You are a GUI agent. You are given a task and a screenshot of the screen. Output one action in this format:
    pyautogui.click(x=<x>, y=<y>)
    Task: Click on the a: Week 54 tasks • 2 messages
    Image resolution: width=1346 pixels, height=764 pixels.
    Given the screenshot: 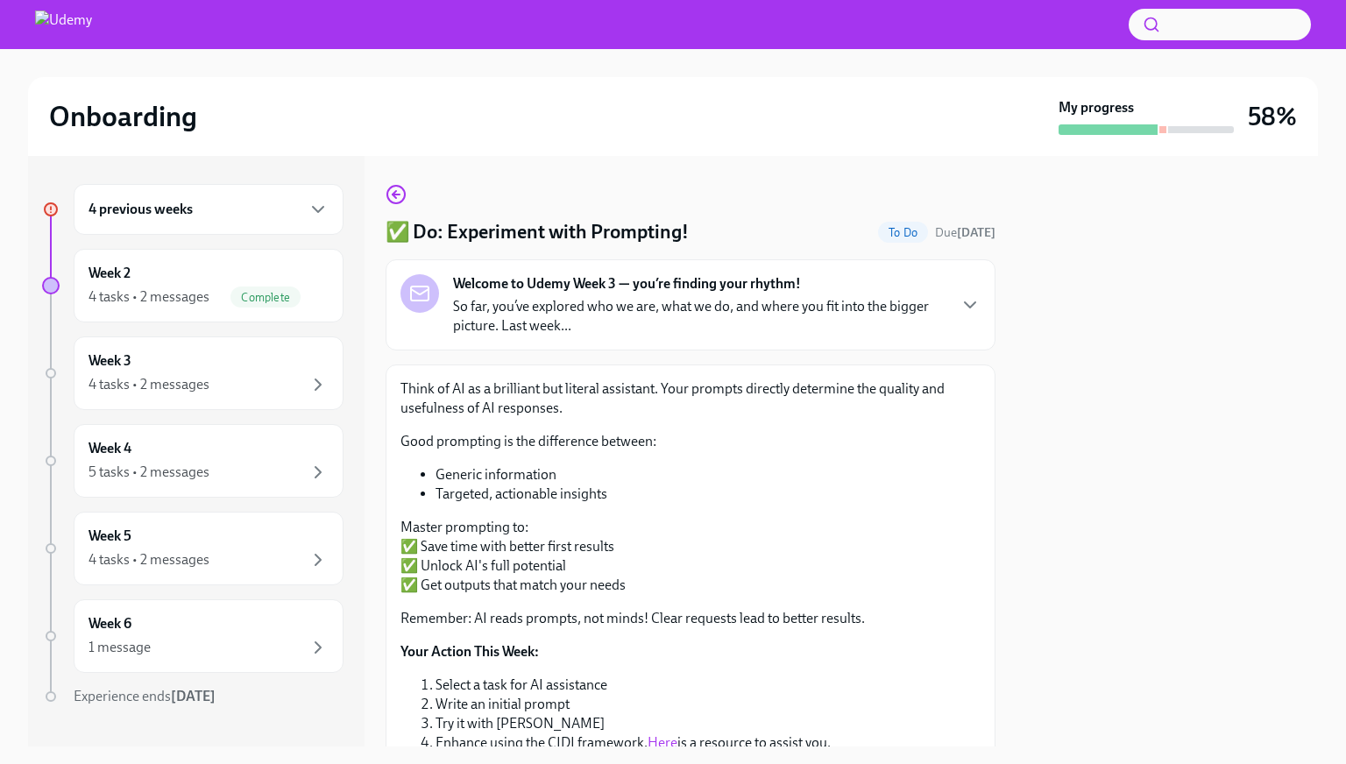 What is the action you would take?
    pyautogui.click(x=193, y=548)
    